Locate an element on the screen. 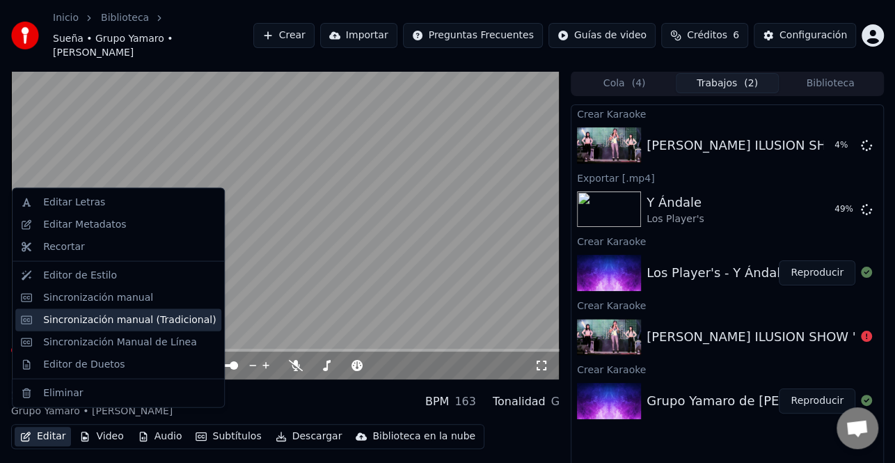  a: Inicio is located at coordinates (65, 18).